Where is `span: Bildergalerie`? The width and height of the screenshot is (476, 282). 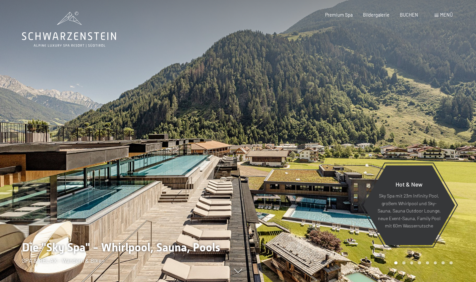
span: Bildergalerie is located at coordinates (376, 15).